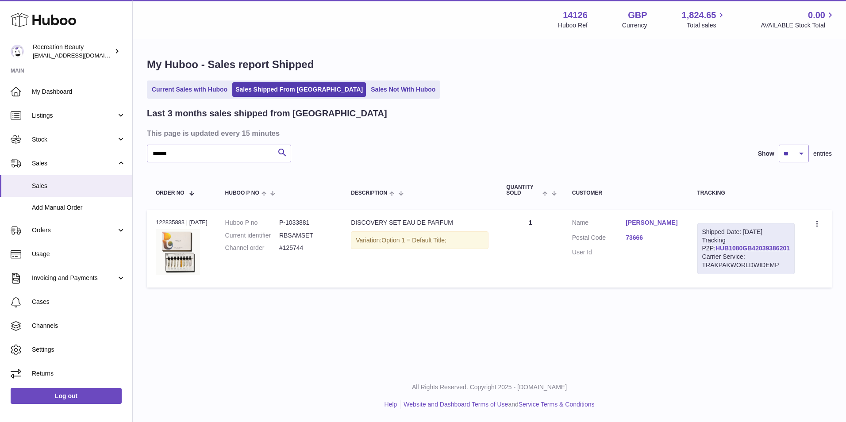 The width and height of the screenshot is (846, 422). What do you see at coordinates (456, 404) in the screenshot?
I see `a: Website and Dashboard Terms of Use` at bounding box center [456, 404].